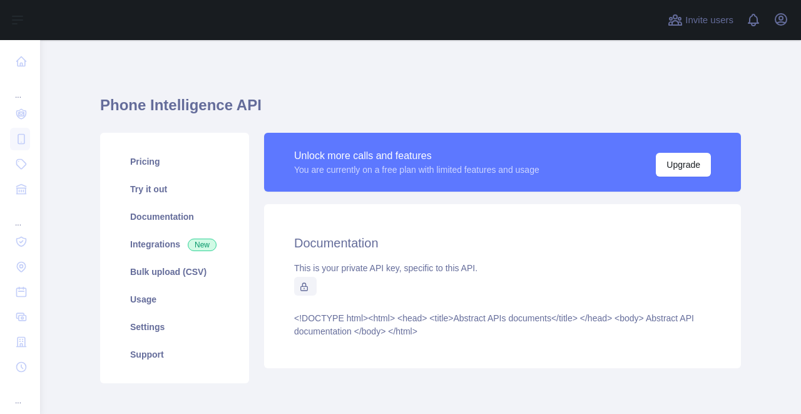 The image size is (801, 414). Describe the element at coordinates (175, 327) in the screenshot. I see `a: Settings` at that location.